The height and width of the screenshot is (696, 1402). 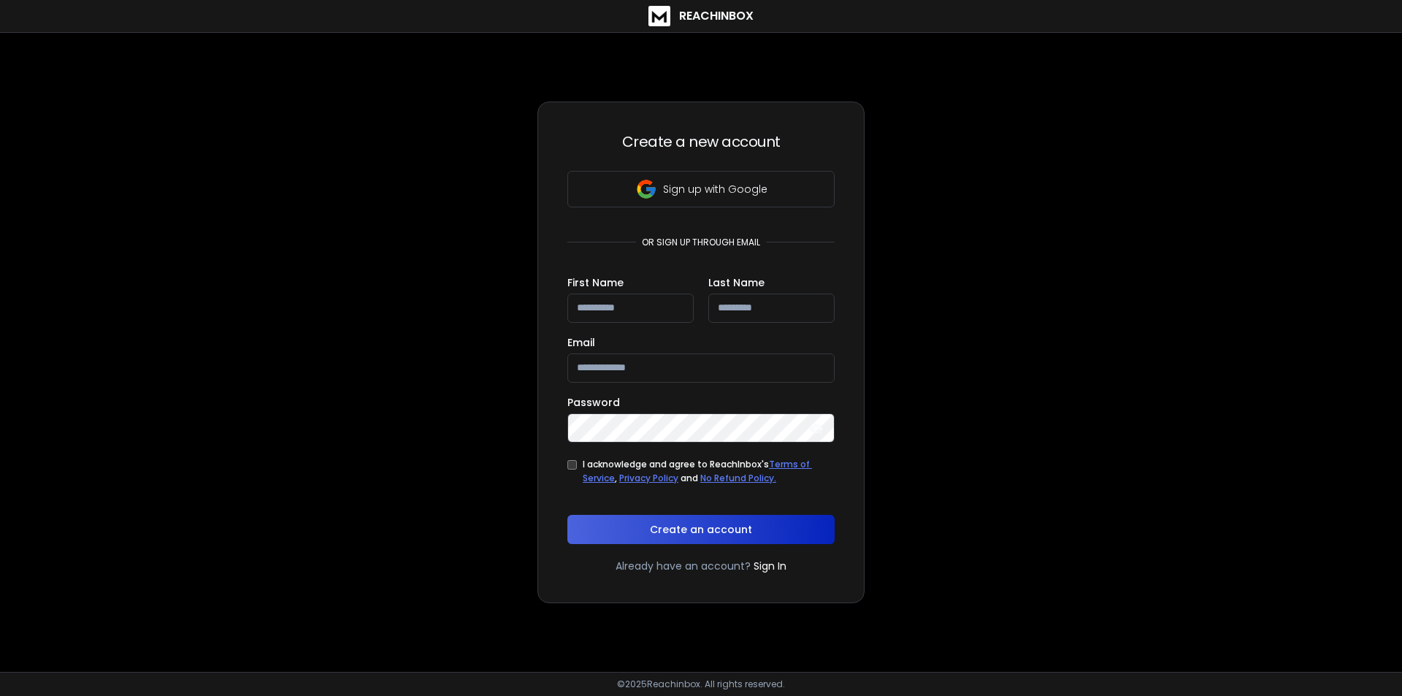 What do you see at coordinates (738, 478) in the screenshot?
I see `span: No Refund Policy.` at bounding box center [738, 478].